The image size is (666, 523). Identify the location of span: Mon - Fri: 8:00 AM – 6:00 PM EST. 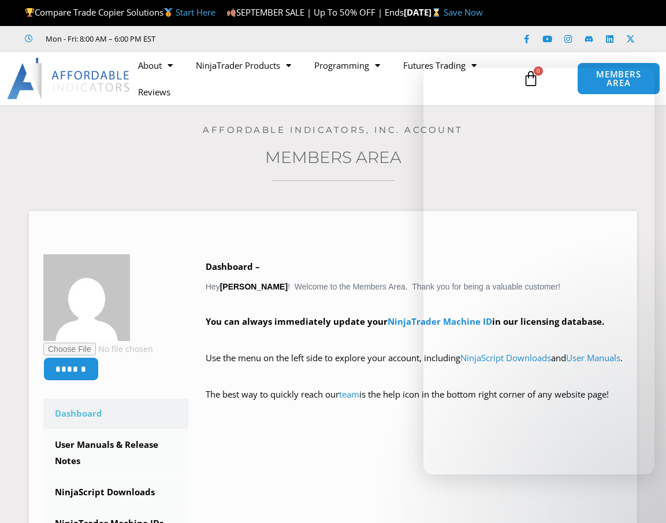
(99, 39).